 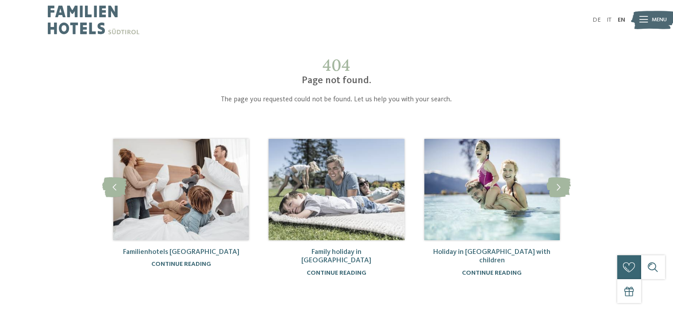 What do you see at coordinates (596, 20) in the screenshot?
I see `a: DE` at bounding box center [596, 20].